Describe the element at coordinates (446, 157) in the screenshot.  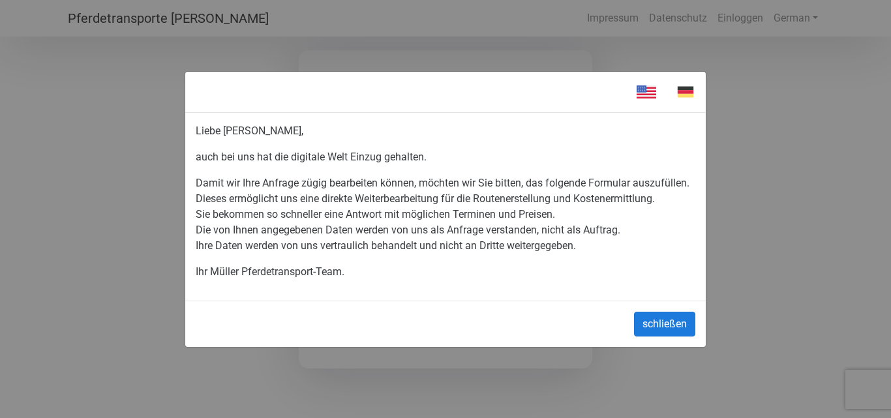
I see `p: auch bei uns hat die digitale Welt Einzug gehalten.` at that location.